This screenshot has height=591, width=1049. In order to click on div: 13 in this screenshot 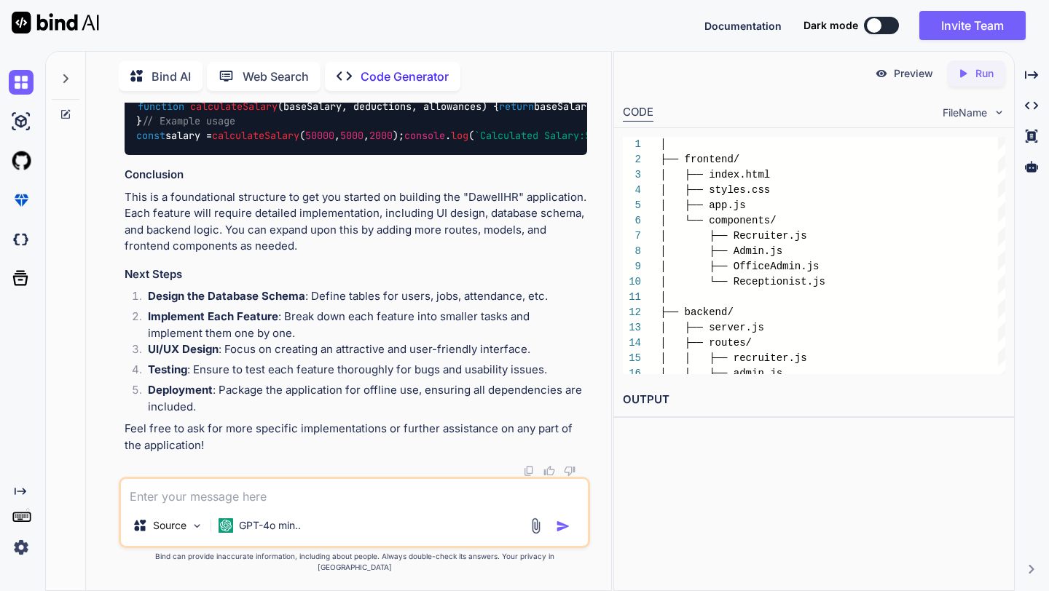, I will do `click(631, 328)`.